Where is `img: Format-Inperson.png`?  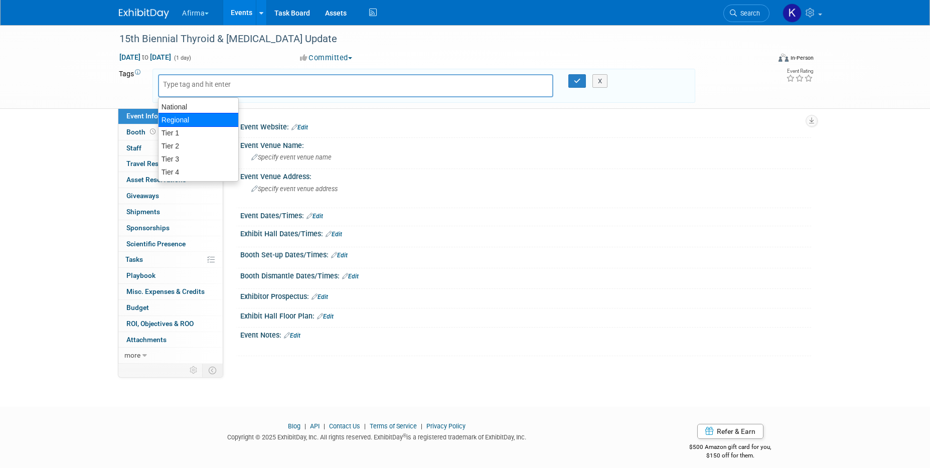
img: Format-Inperson.png is located at coordinates (783, 58).